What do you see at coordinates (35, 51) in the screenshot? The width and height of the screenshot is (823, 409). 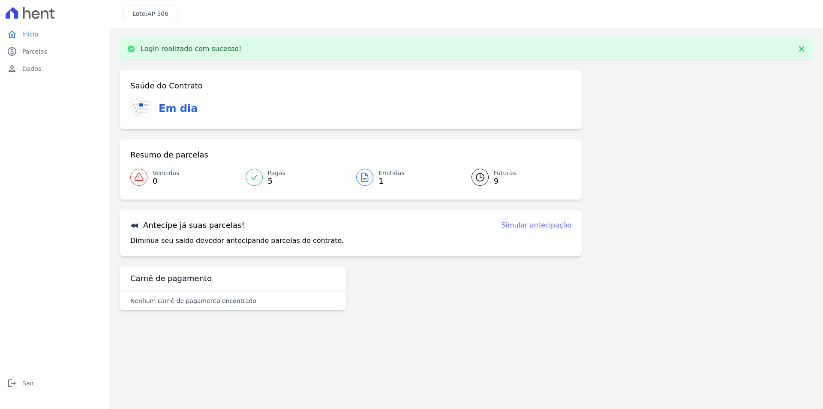 I see `span: Parcelas` at bounding box center [35, 51].